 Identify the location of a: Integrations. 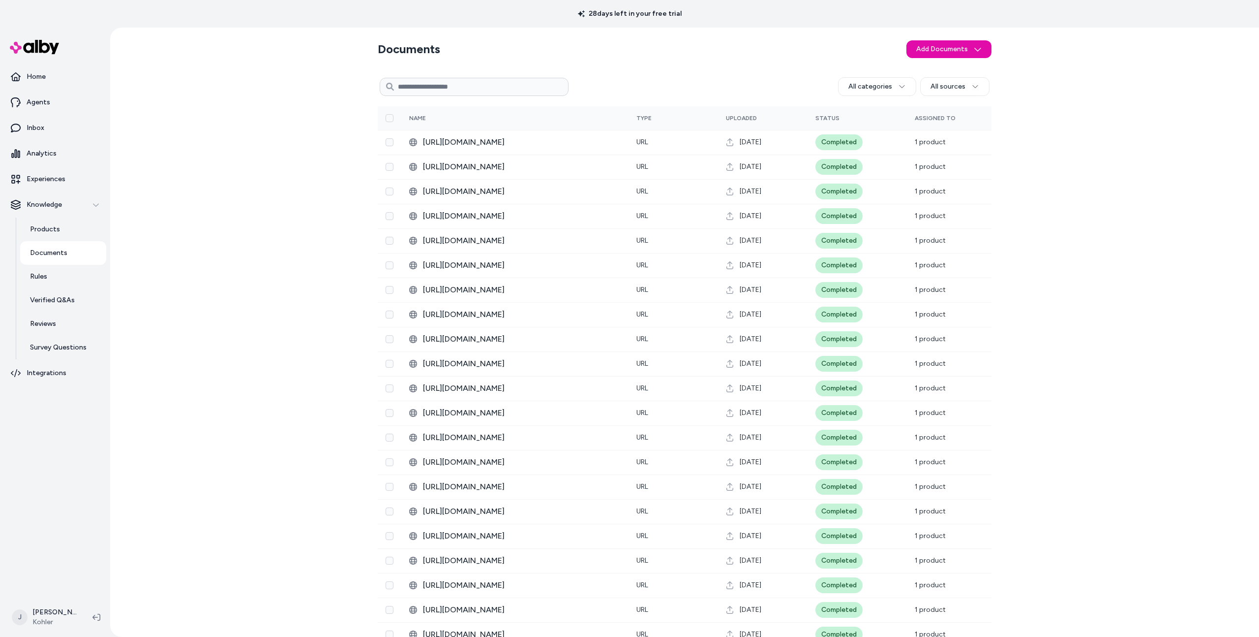
(55, 373).